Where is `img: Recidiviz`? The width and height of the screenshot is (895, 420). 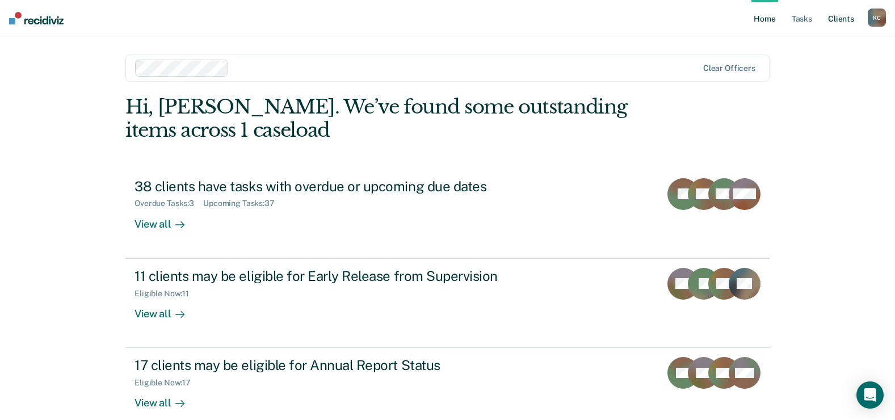 img: Recidiviz is located at coordinates (36, 18).